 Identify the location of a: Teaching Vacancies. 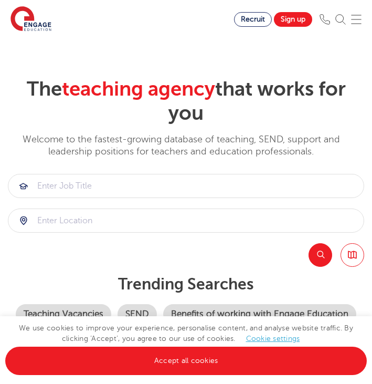
(64, 314).